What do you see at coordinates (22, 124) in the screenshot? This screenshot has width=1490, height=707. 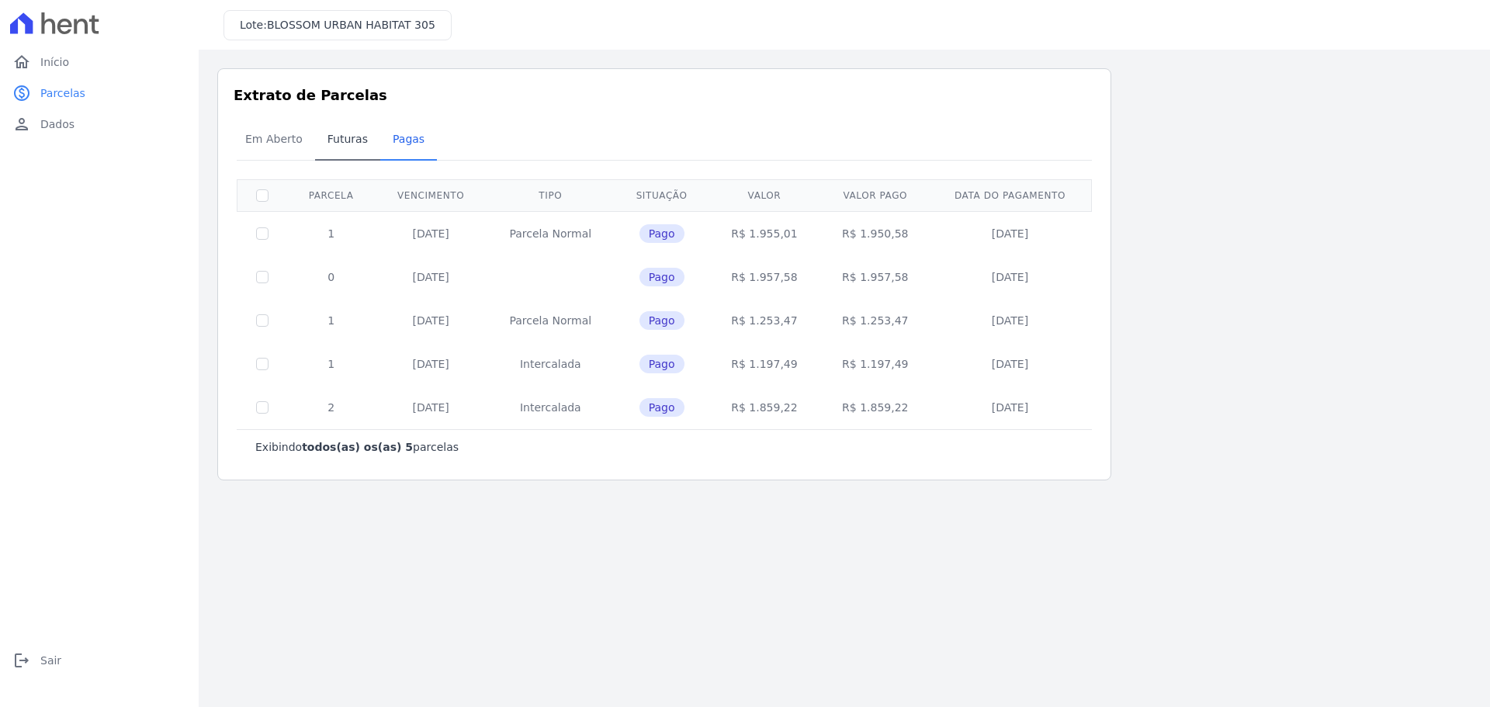 I see `i: person` at bounding box center [22, 124].